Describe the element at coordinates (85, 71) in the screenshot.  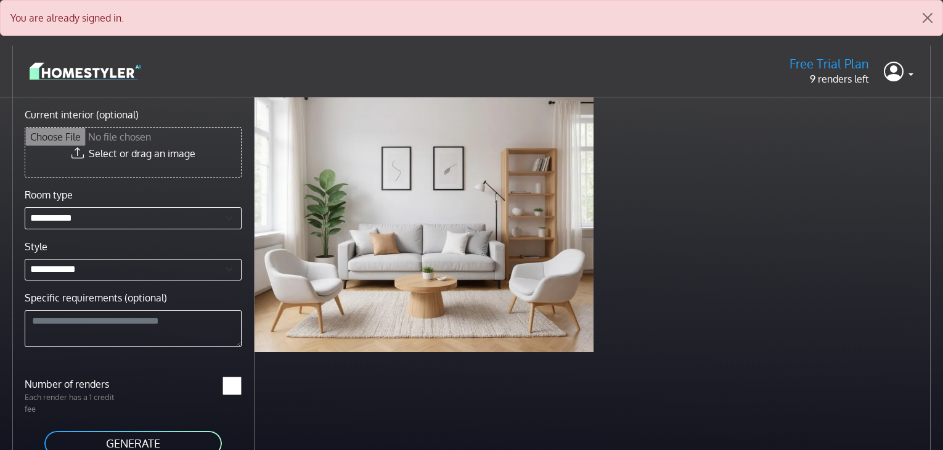
I see `img: logo-3de290ba35641baa71223ecac5eacb59cb85b4c7fdf211dc9aaecaaee71ea2f8.svg` at that location.